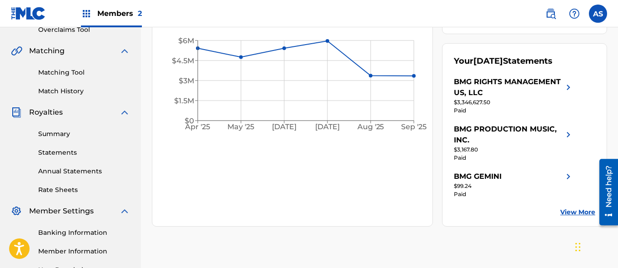  Describe the element at coordinates (595, 246) in the screenshot. I see `div: Chat Widget` at that location.